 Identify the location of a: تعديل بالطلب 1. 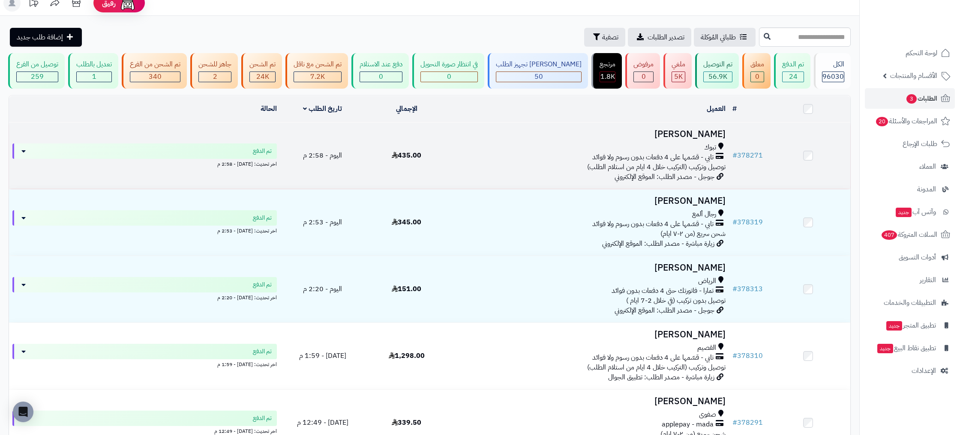
(93, 71).